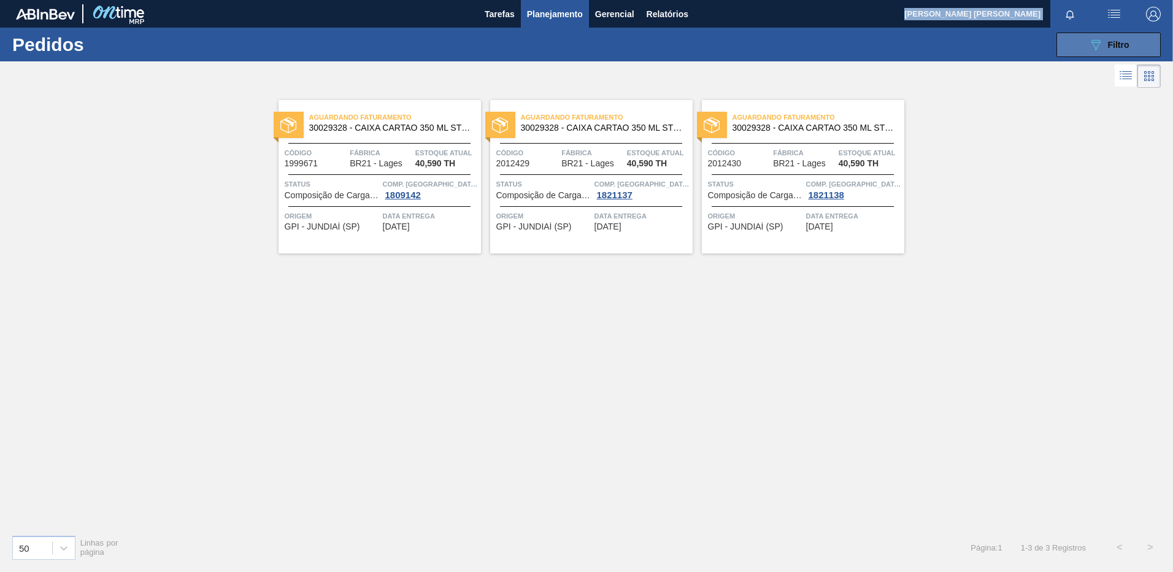 The width and height of the screenshot is (1173, 572). I want to click on span: Filtro, so click(1119, 45).